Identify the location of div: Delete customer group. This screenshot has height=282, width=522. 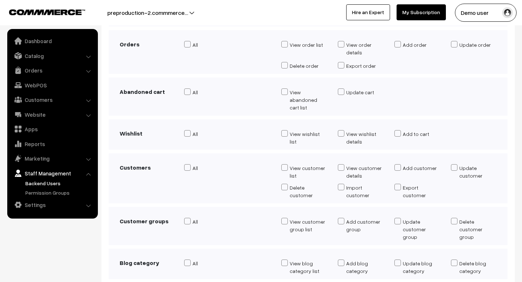
(478, 229).